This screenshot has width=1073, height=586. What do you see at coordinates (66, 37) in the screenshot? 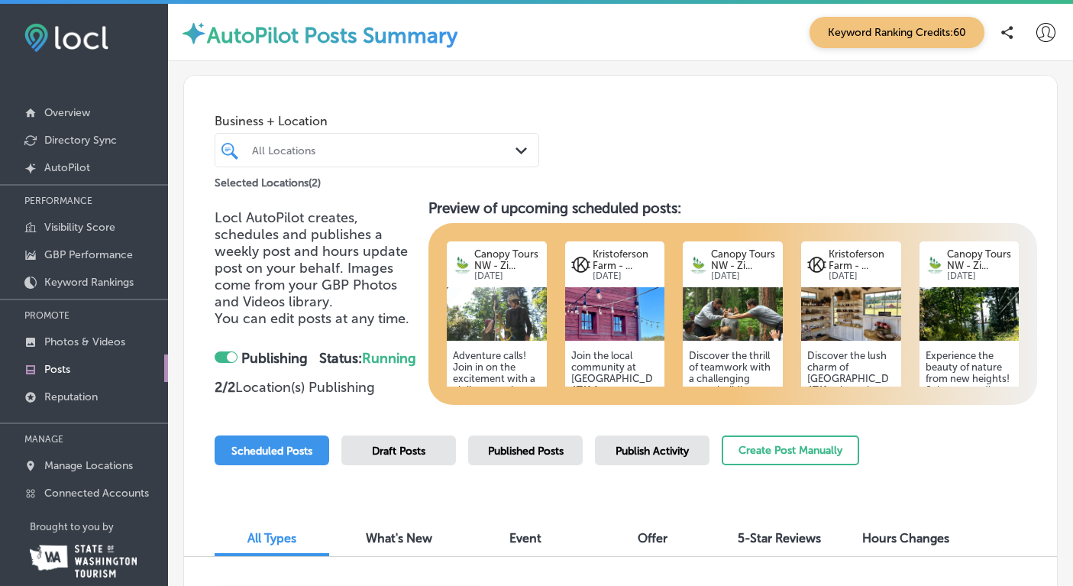
I see `img: fda3e92497d09a02dc62c9cd864e3231.png` at bounding box center [66, 37].